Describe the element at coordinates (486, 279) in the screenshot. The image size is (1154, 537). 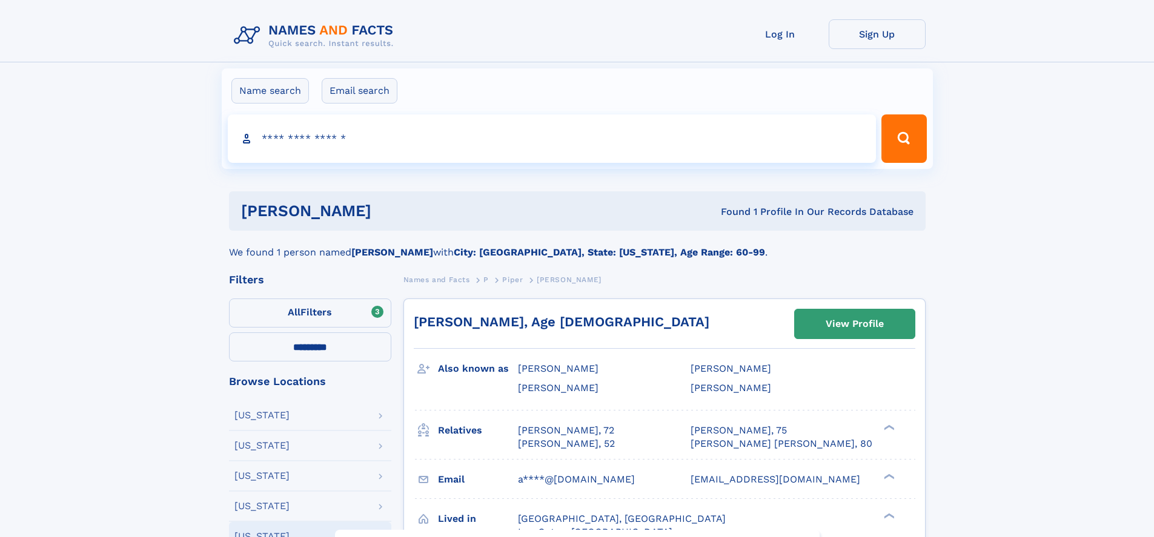
I see `a: P` at that location.